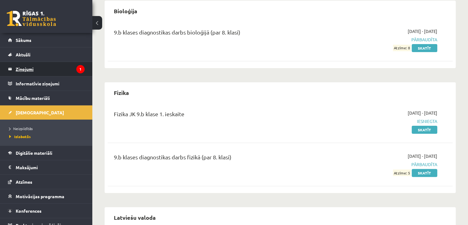 The image size is (468, 225). Describe the element at coordinates (31, 18) in the screenshot. I see `a: Rīgas 1. Tālmācības vidusskola` at that location.